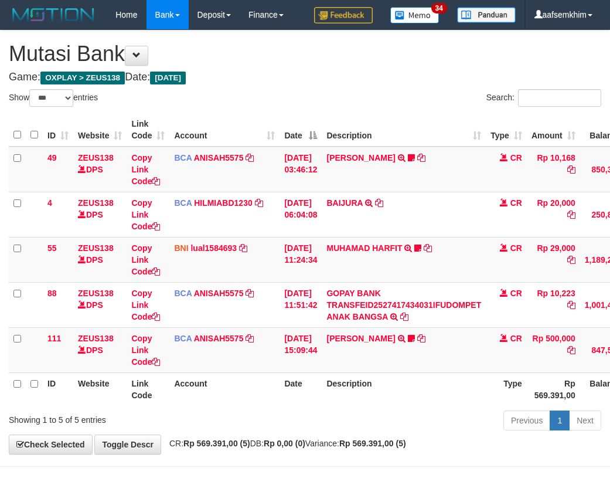 This screenshot has height=478, width=610. Describe the element at coordinates (554, 169) in the screenshot. I see `td: Rp 10,168` at that location.